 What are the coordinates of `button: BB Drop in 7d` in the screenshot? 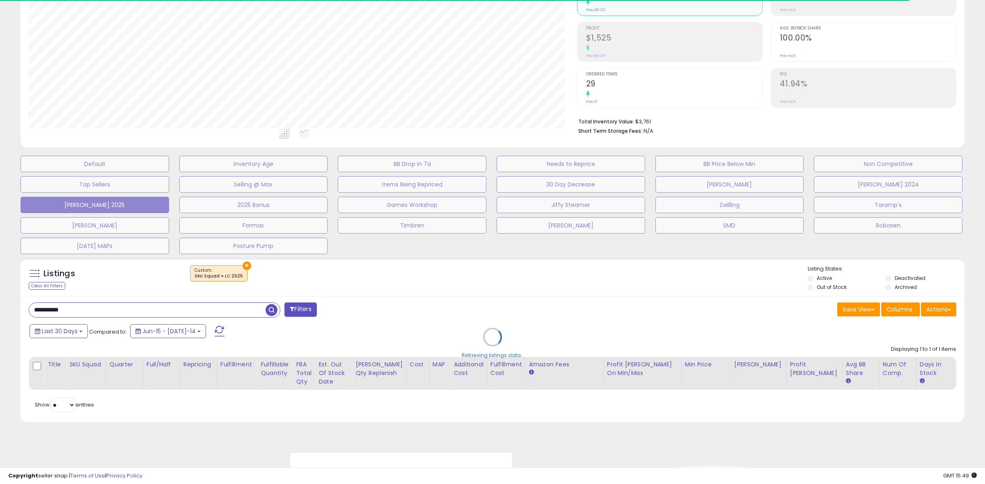 It's located at (412, 164).